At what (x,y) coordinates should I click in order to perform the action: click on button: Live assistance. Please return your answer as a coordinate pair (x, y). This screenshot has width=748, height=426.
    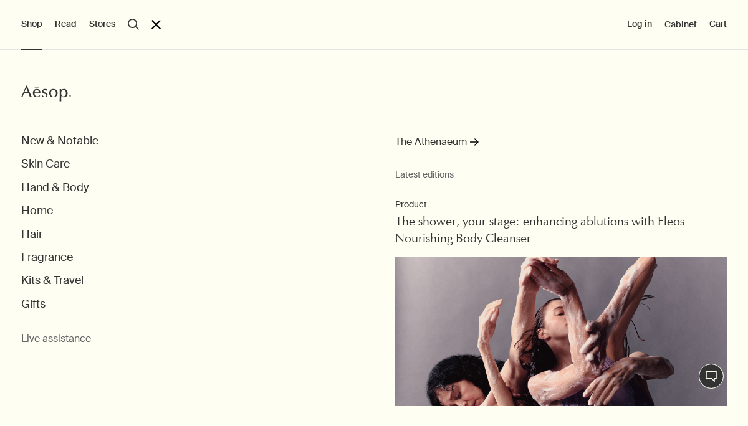
    Looking at the image, I should click on (56, 339).